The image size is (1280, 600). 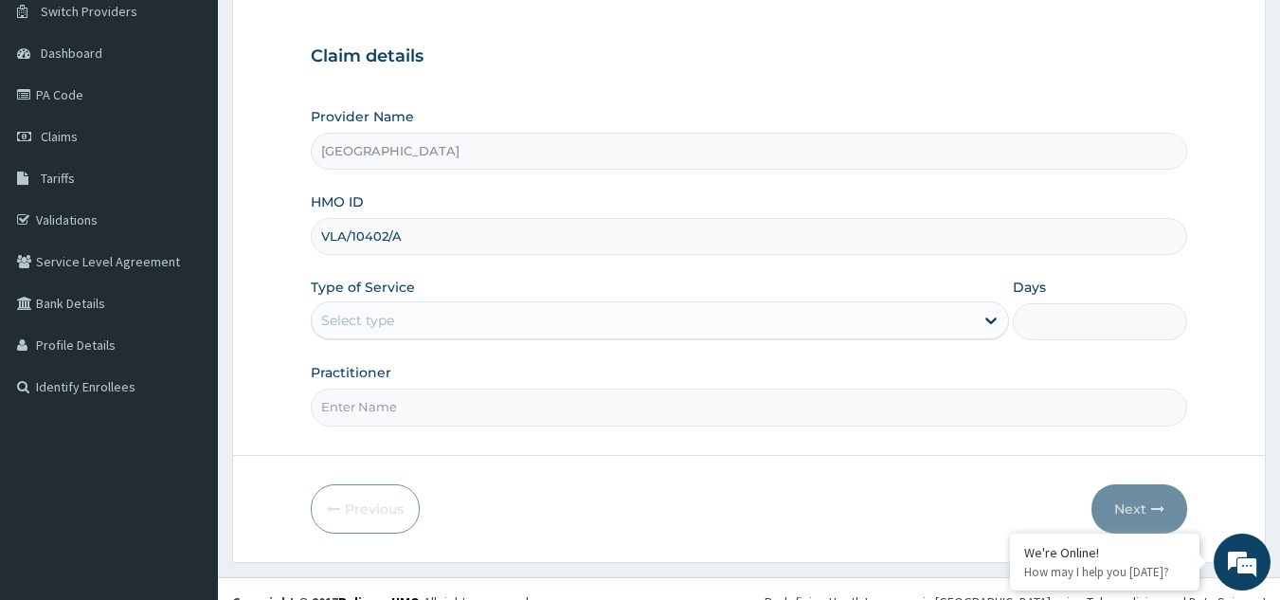 I want to click on input: Enter Name, so click(x=749, y=406).